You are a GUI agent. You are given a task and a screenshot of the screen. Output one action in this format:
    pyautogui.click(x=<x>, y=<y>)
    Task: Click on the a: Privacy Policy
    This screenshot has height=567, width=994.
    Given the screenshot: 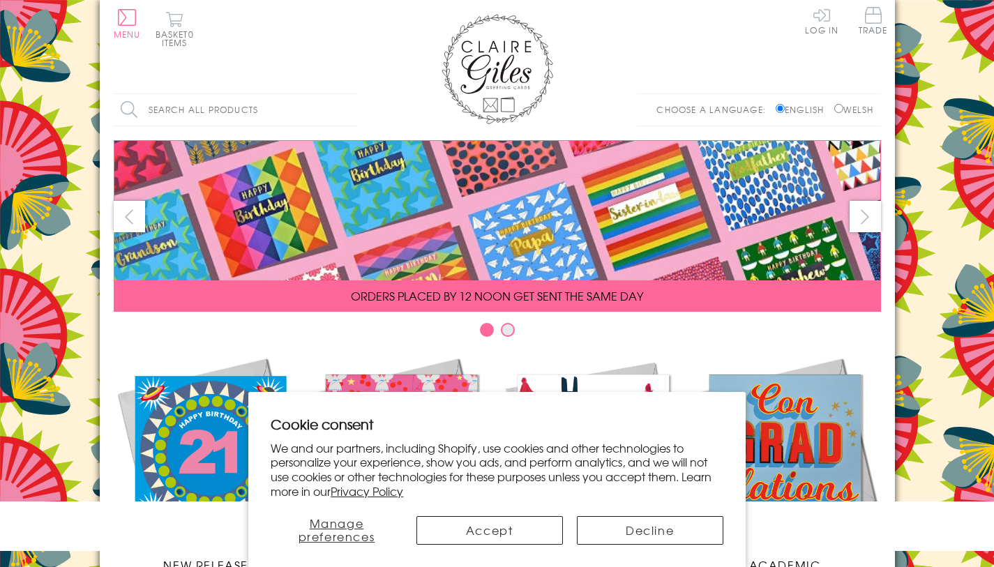 What is the action you would take?
    pyautogui.click(x=367, y=491)
    